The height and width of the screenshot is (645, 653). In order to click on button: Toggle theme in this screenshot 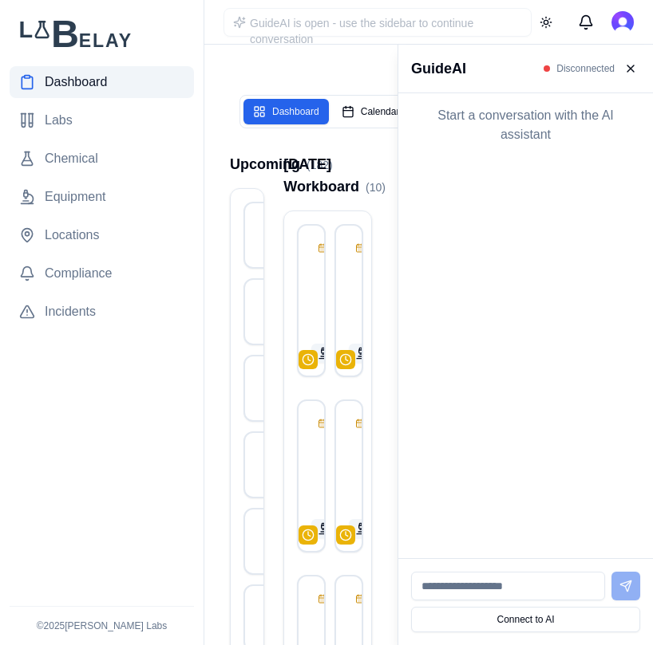, I will do `click(546, 22)`.